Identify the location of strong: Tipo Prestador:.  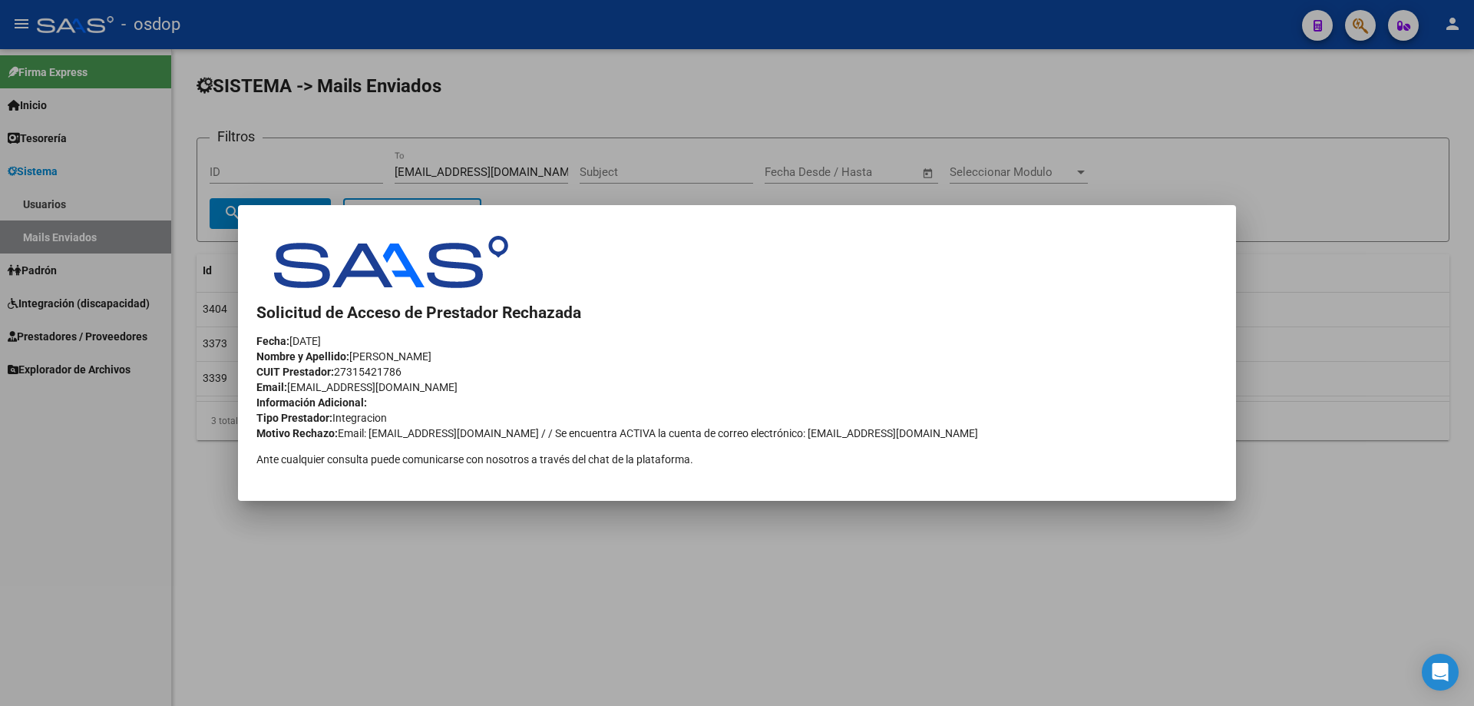
(294, 418).